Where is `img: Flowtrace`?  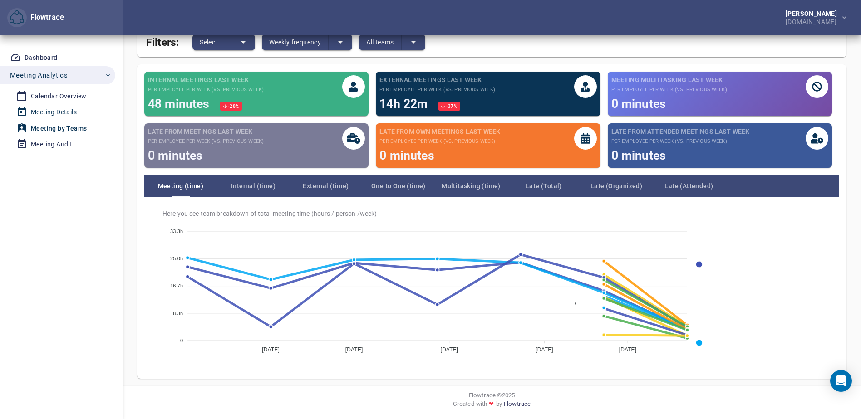 img: Flowtrace is located at coordinates (17, 18).